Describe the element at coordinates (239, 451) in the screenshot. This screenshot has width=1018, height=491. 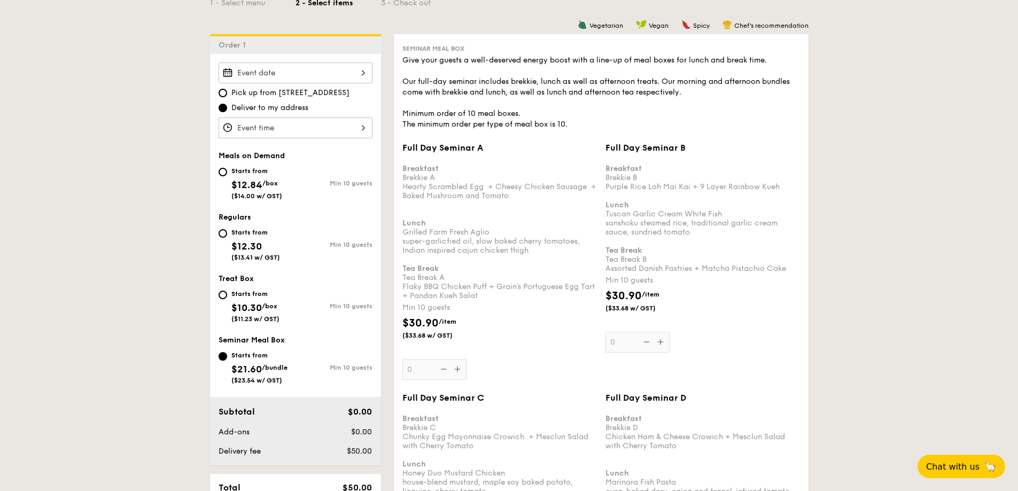
I see `span: Delivery fee` at that location.